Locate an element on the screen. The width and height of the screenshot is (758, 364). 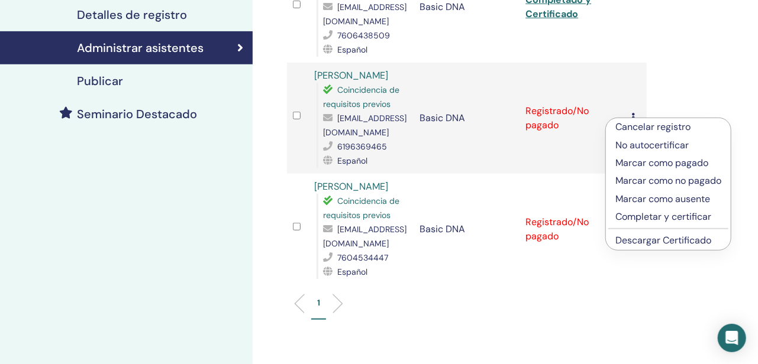
div: Open Intercom Messenger is located at coordinates (732, 338).